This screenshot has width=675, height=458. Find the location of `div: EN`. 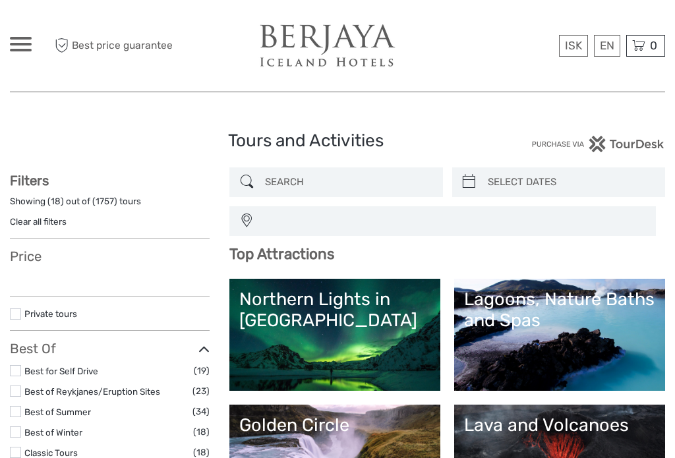

div: EN is located at coordinates (607, 45).